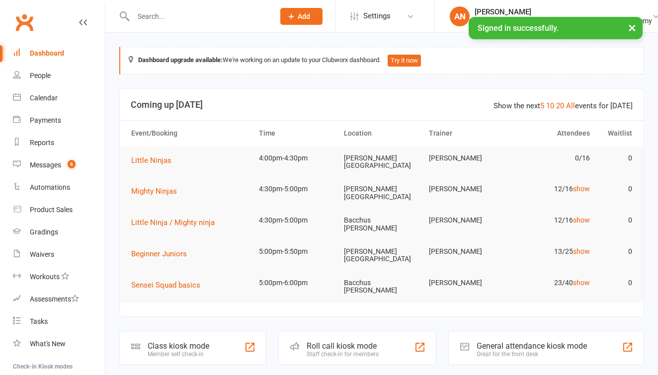 The image size is (658, 375). What do you see at coordinates (552, 133) in the screenshot?
I see `th: Attendees` at bounding box center [552, 133].